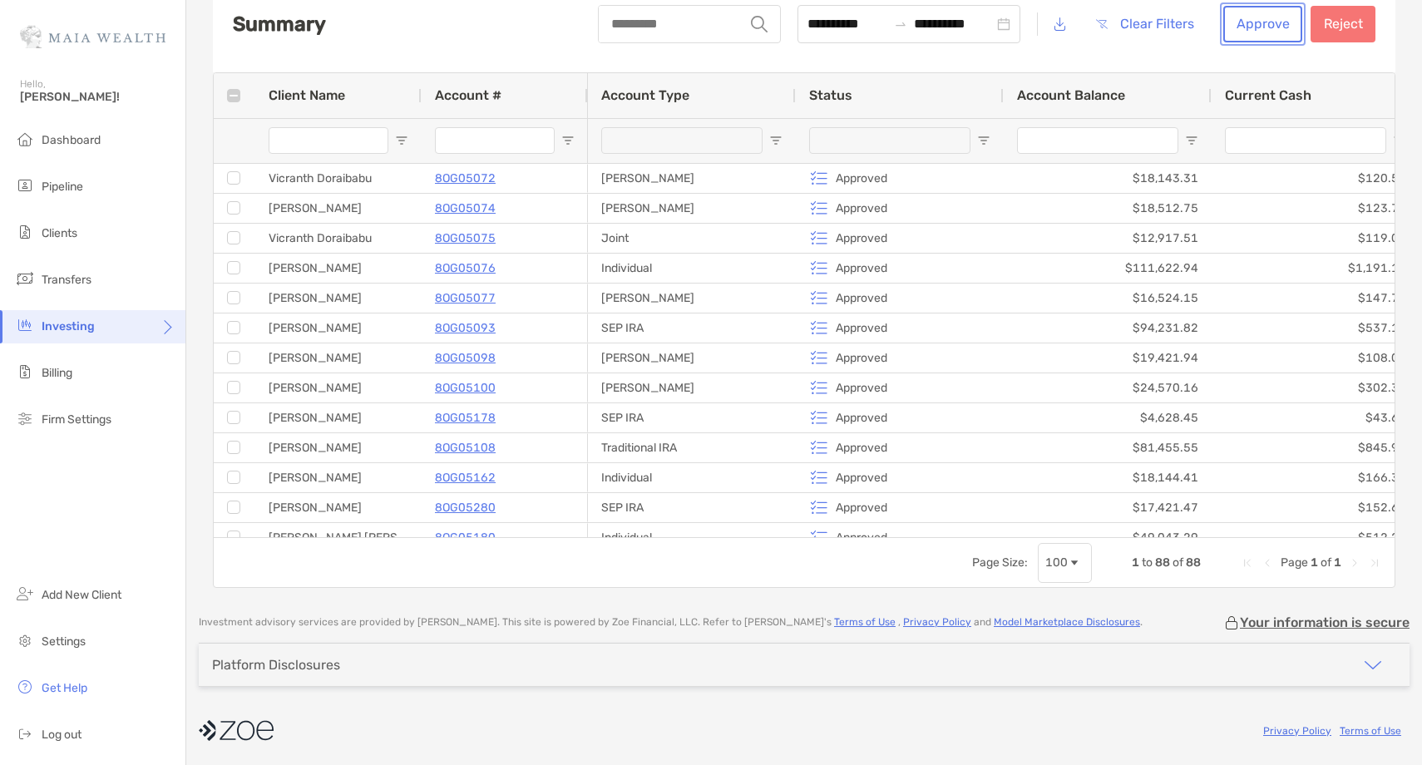  Describe the element at coordinates (25, 640) in the screenshot. I see `img: settings icon` at that location.